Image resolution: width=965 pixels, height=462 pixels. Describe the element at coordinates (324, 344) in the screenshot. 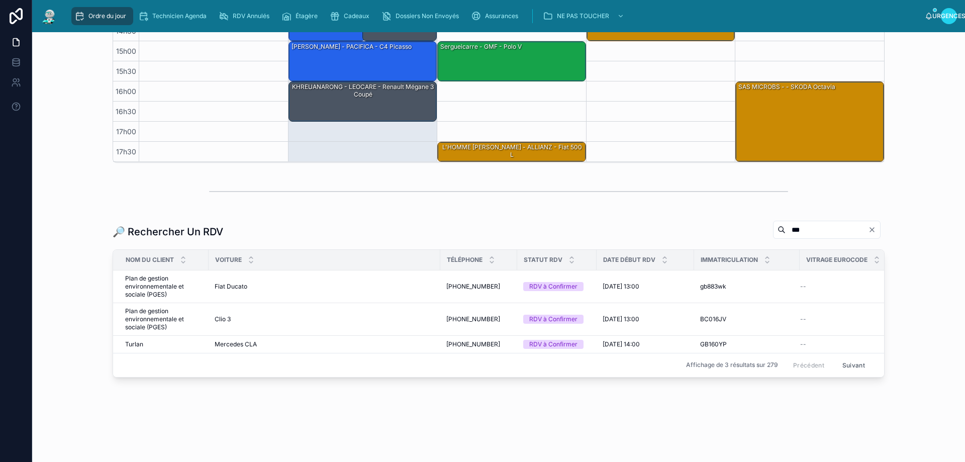

I see `a: Mercedes CLA` at that location.